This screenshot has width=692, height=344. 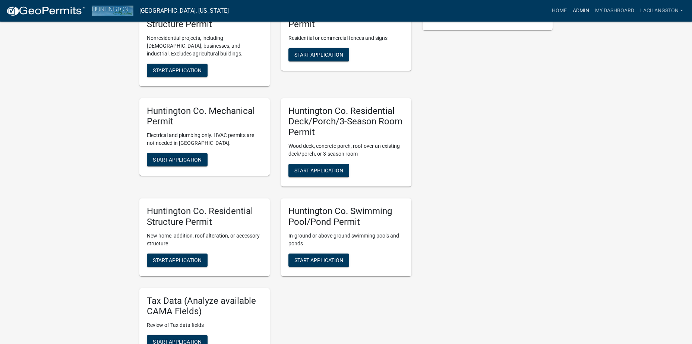 I want to click on a: Home, so click(x=559, y=11).